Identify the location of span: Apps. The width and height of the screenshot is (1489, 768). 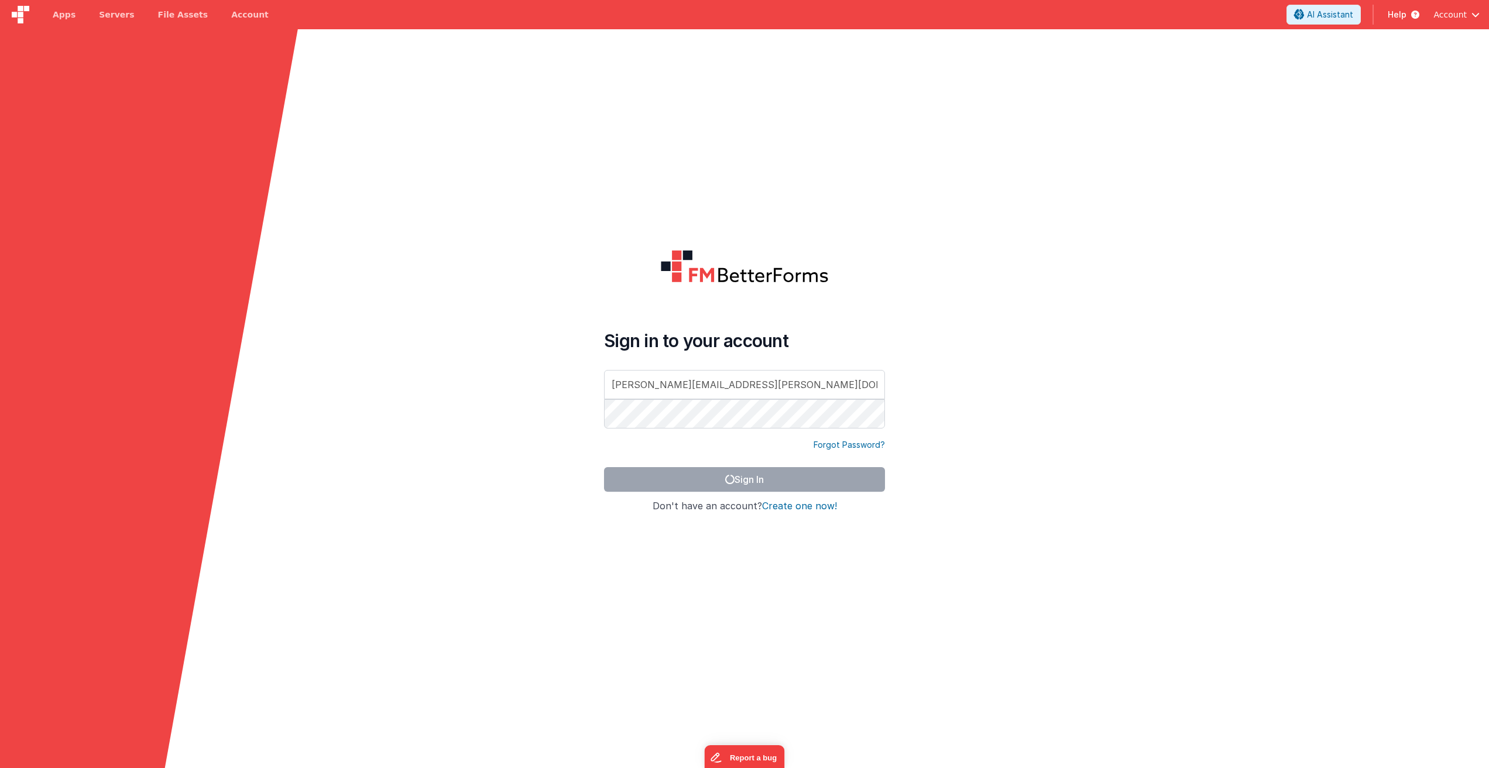
(64, 15).